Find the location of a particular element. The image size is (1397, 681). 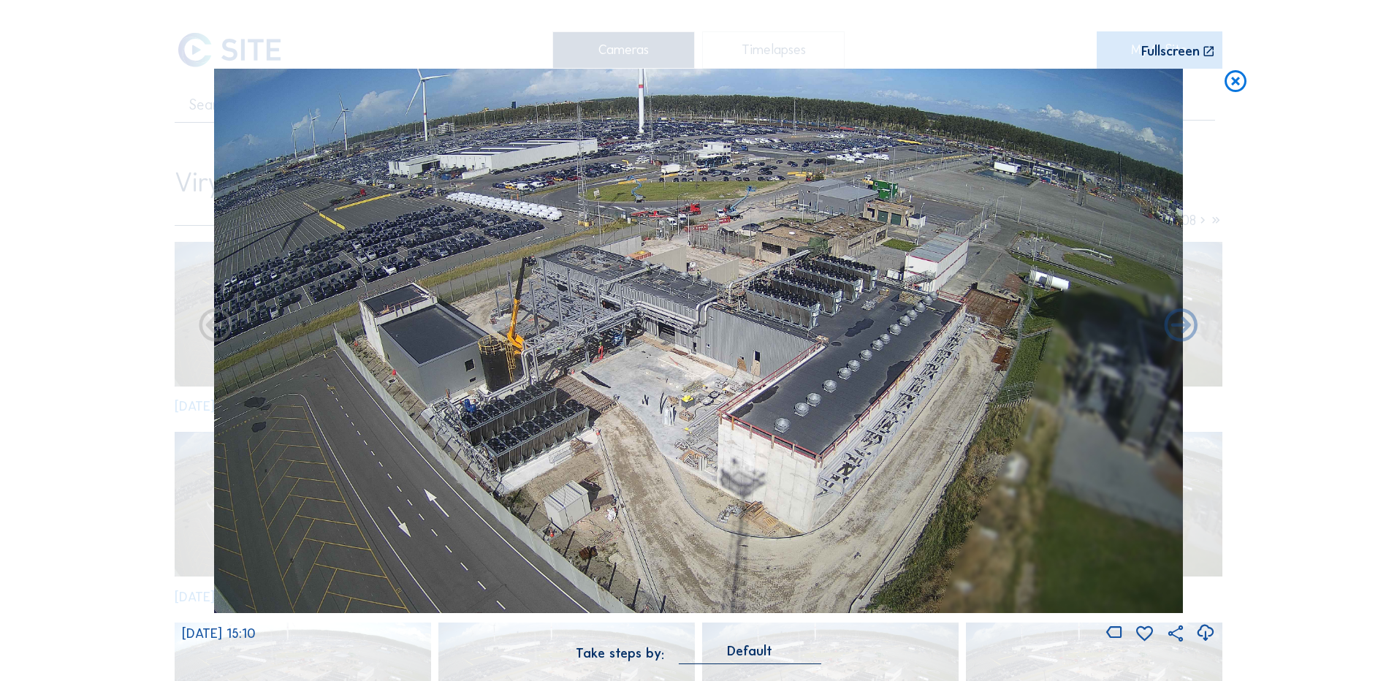

i: Back is located at coordinates (1181, 327).